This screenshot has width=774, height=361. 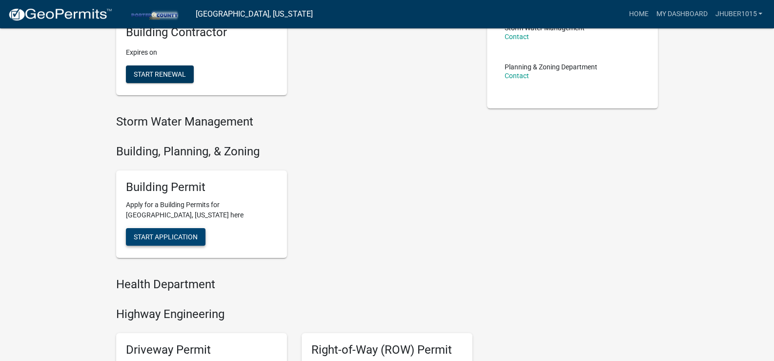 What do you see at coordinates (160, 74) in the screenshot?
I see `button: Start Renewal` at bounding box center [160, 74].